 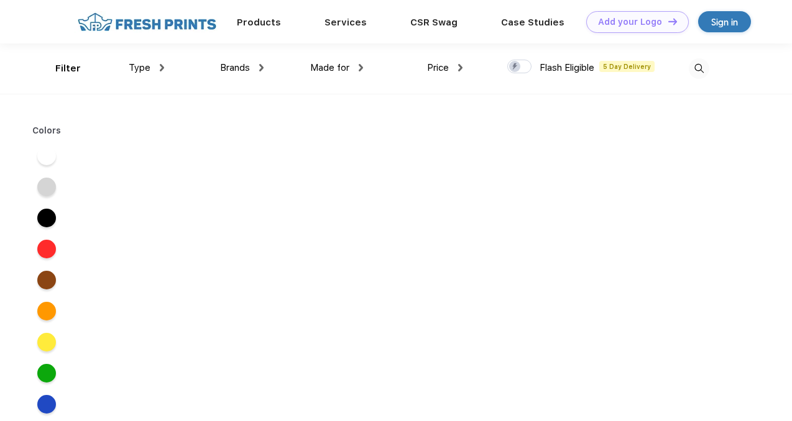 I want to click on div: Add your Logo, so click(x=629, y=22).